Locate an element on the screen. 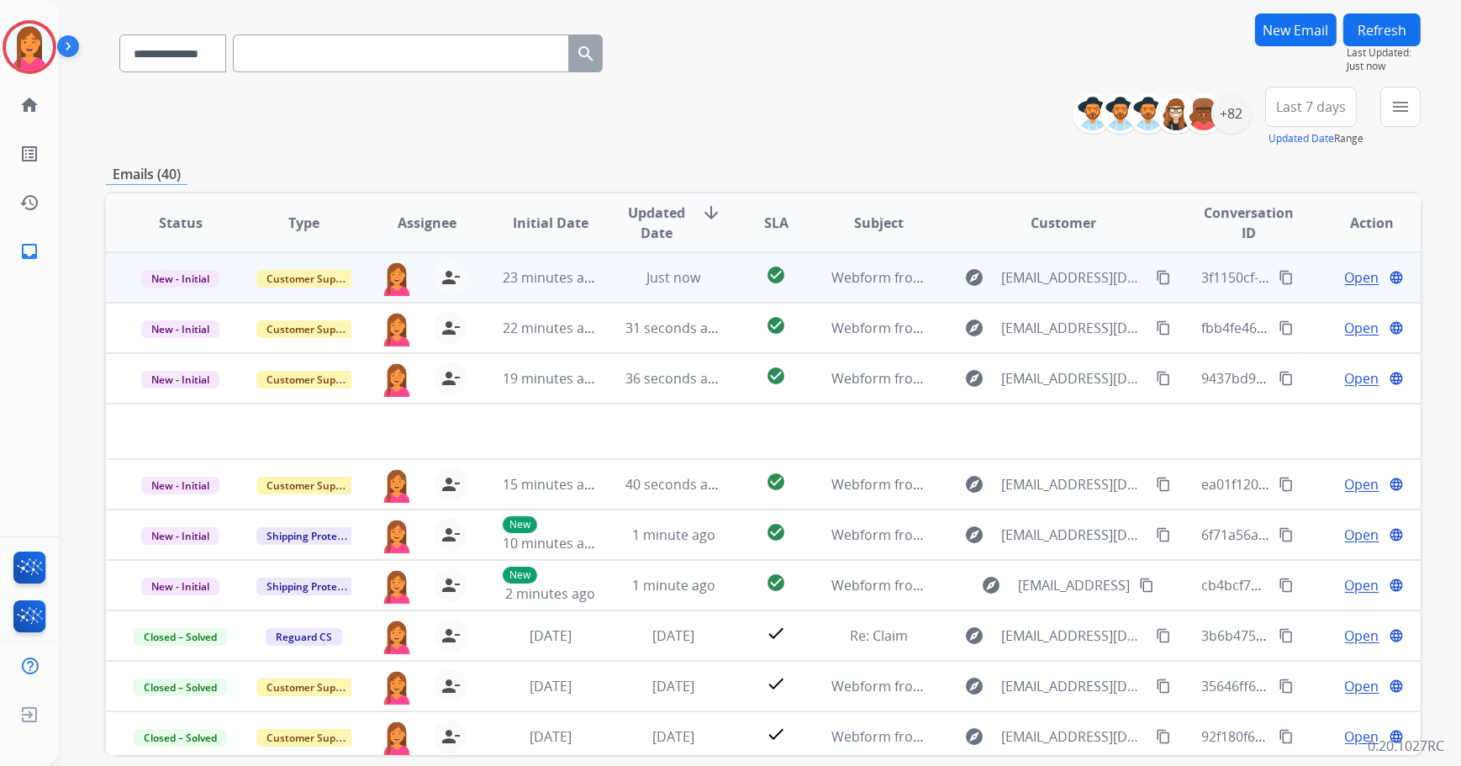 The image size is (1461, 766). span: Reguard CS is located at coordinates (303, 636).